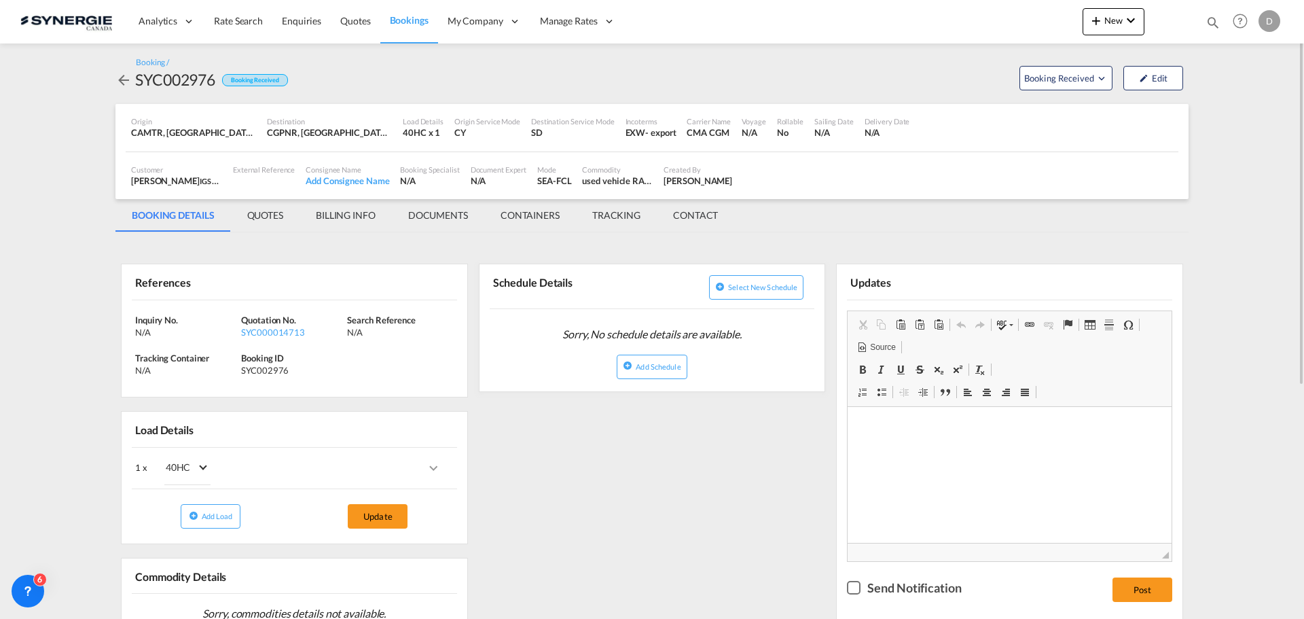 Image resolution: width=1304 pixels, height=619 pixels. I want to click on a: Insert/Remove Numbered List, so click(862, 392).